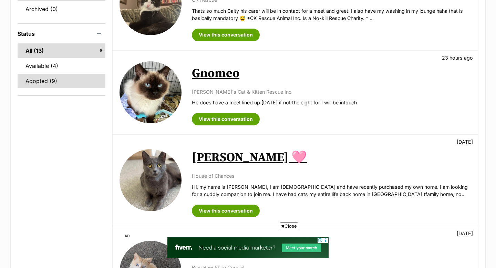 This screenshot has width=496, height=268. Describe the element at coordinates (61, 9) in the screenshot. I see `a: Archived (0)` at that location.